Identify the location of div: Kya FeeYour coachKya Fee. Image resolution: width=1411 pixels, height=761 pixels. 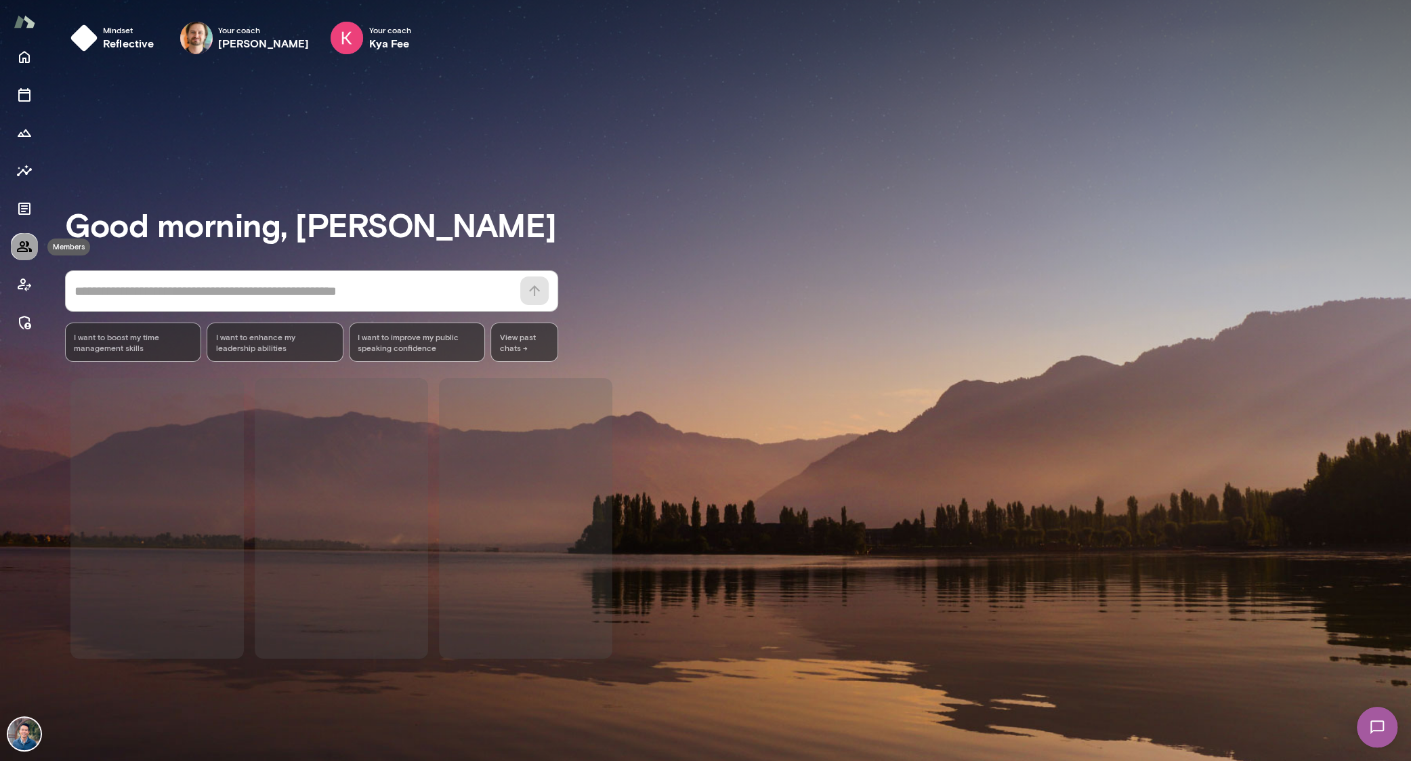
(371, 38).